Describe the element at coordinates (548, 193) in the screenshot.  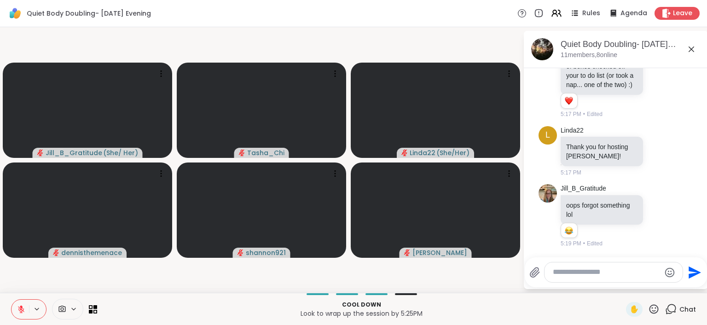
I see `img: https://sharewell-space-live.sfo3.digitaloceanspaces.com/user-generated/2564abe4-c444-4046-864b-7...` at that location.